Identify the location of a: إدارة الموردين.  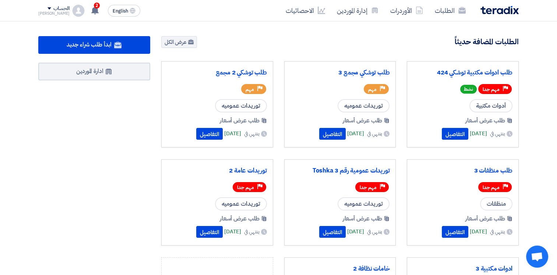
(358, 10).